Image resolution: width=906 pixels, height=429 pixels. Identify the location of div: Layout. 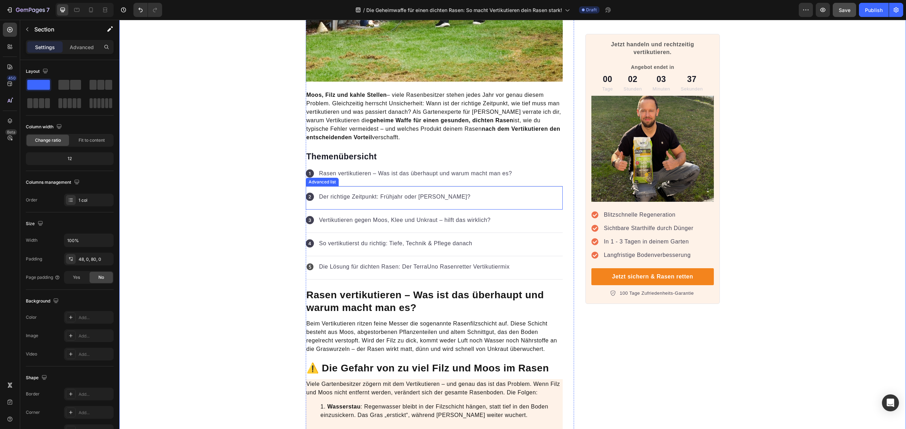
(37, 71).